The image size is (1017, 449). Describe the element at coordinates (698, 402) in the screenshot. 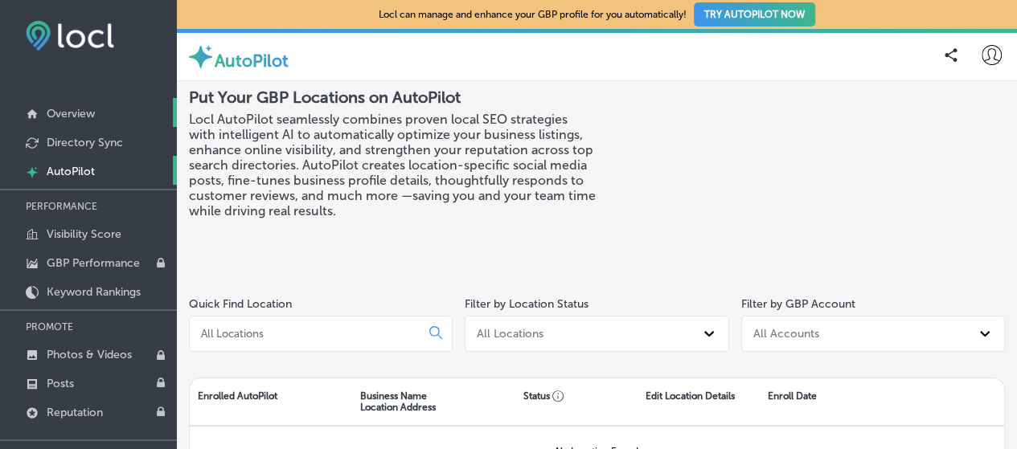

I see `div: Edit Location Details` at that location.